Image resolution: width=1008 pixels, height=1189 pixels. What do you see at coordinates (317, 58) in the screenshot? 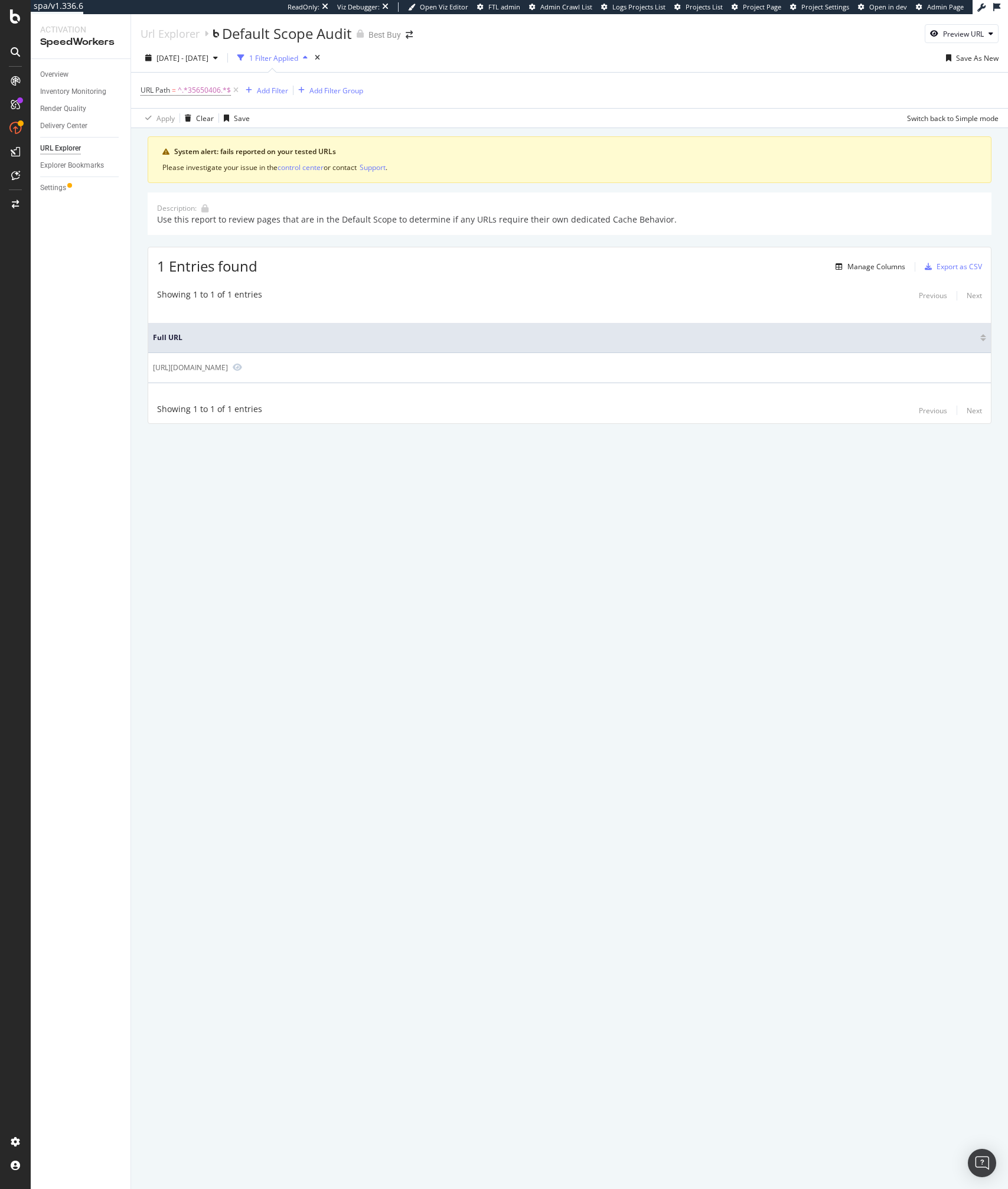
I see `div: times` at bounding box center [317, 58].